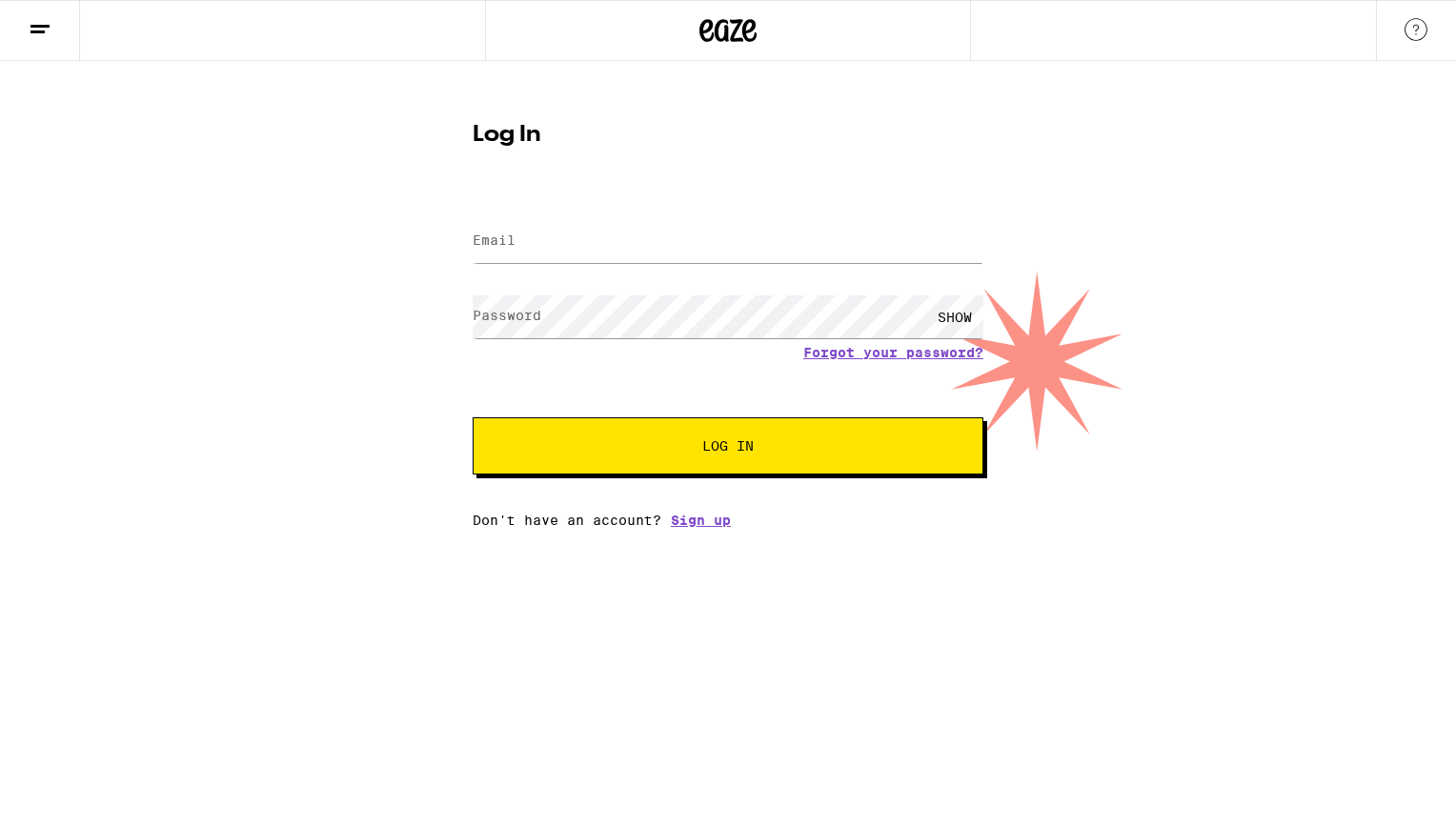 The height and width of the screenshot is (827, 1456). What do you see at coordinates (728, 521) in the screenshot?
I see `div: Don't have an account?` at bounding box center [728, 521].